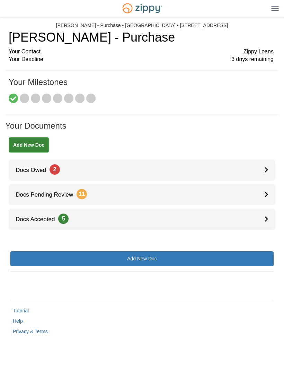 The height and width of the screenshot is (372, 284). I want to click on span: 11, so click(82, 194).